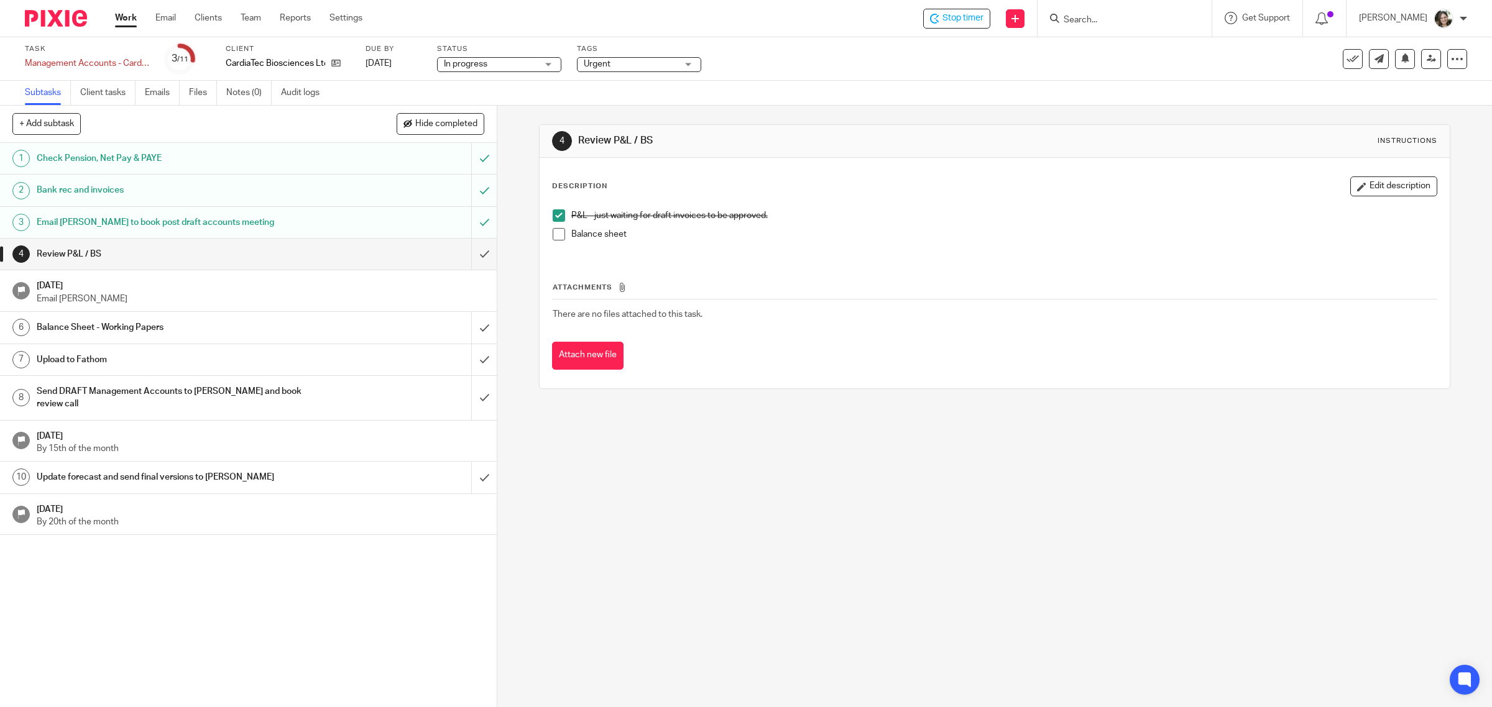 This screenshot has width=1492, height=707. What do you see at coordinates (260, 522) in the screenshot?
I see `p: By 20th of the month` at bounding box center [260, 522].